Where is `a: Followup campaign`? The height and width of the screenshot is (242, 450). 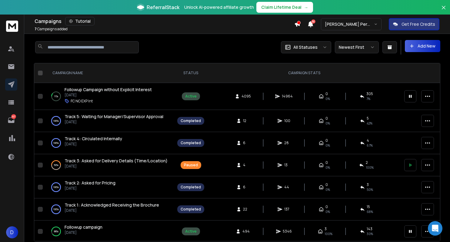 a: Followup campaign is located at coordinates (83, 227).